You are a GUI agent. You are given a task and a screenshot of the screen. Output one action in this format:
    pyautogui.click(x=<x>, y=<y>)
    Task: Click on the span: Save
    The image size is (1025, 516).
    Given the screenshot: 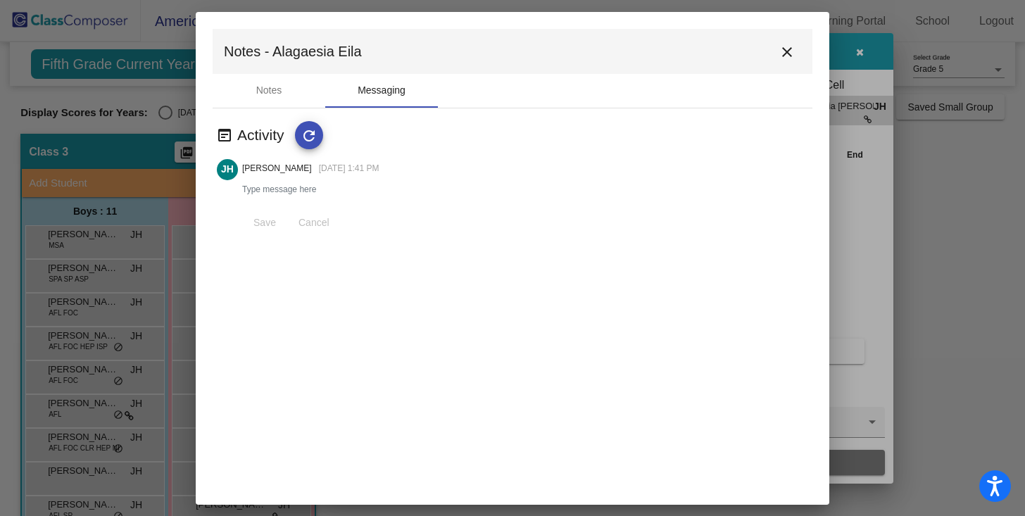 What is the action you would take?
    pyautogui.click(x=265, y=222)
    